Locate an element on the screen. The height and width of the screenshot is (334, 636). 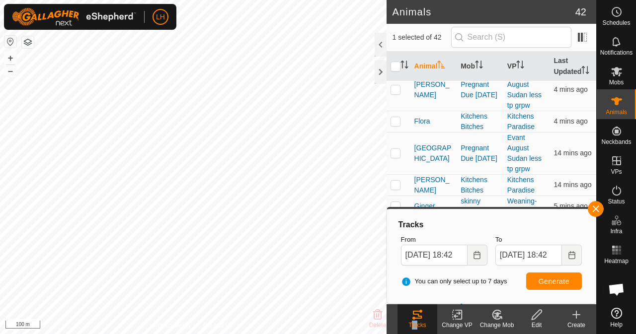
input: Search (S) is located at coordinates (511, 37).